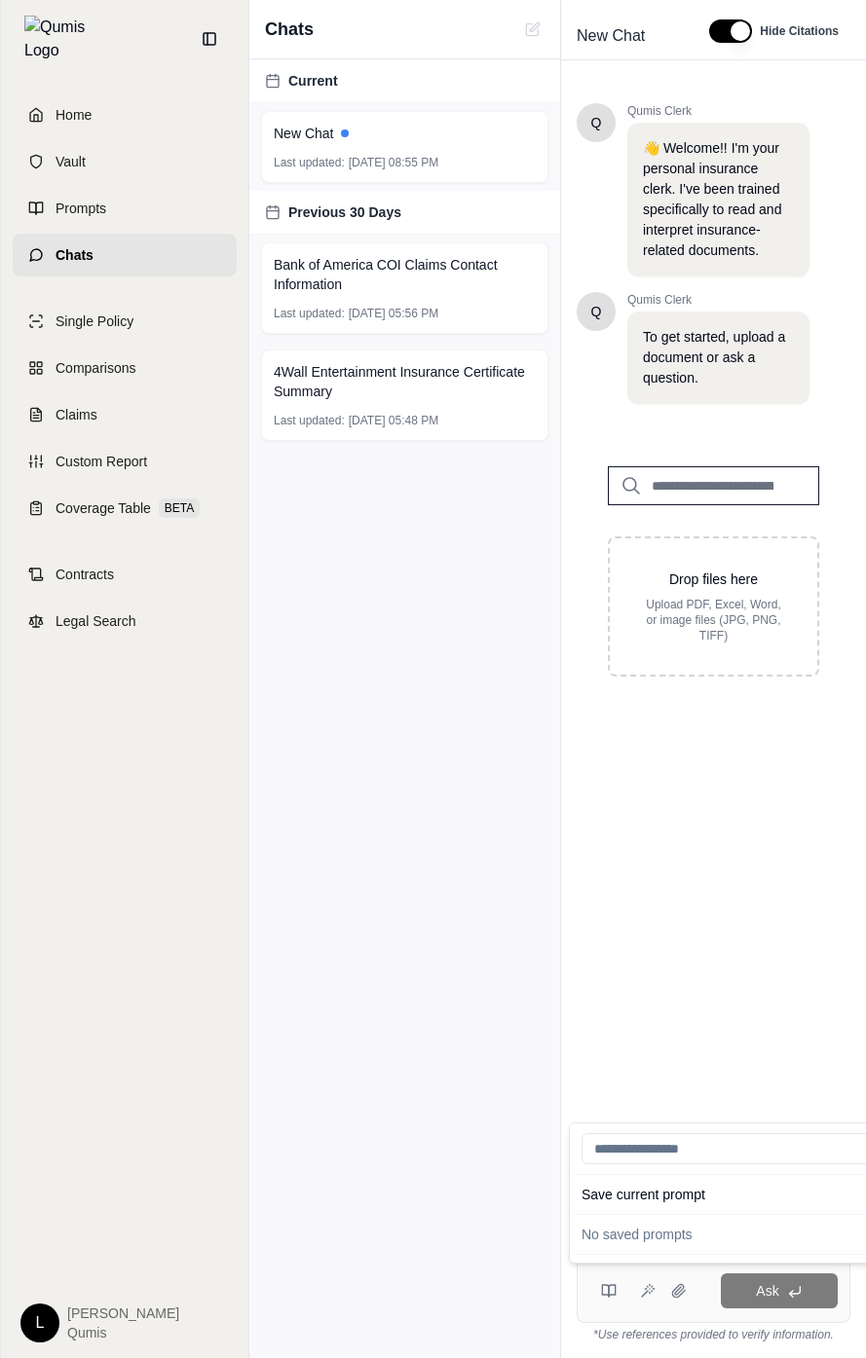 The width and height of the screenshot is (866, 1358). What do you see at coordinates (766, 1291) in the screenshot?
I see `span: Ask` at bounding box center [766, 1291].